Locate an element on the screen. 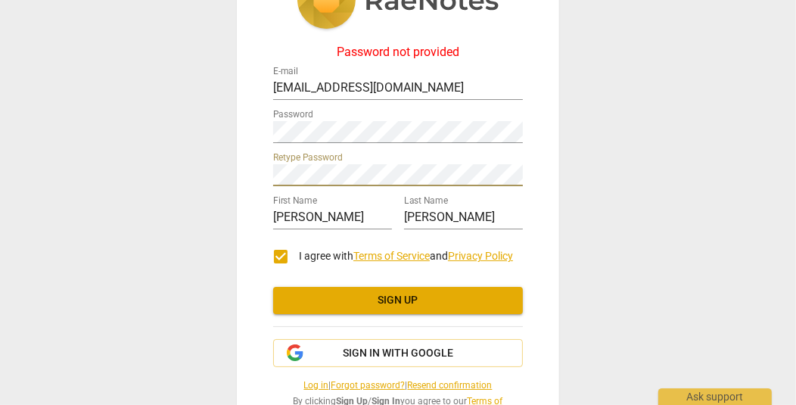 The image size is (796, 405). span: Sign up is located at coordinates (398, 300).